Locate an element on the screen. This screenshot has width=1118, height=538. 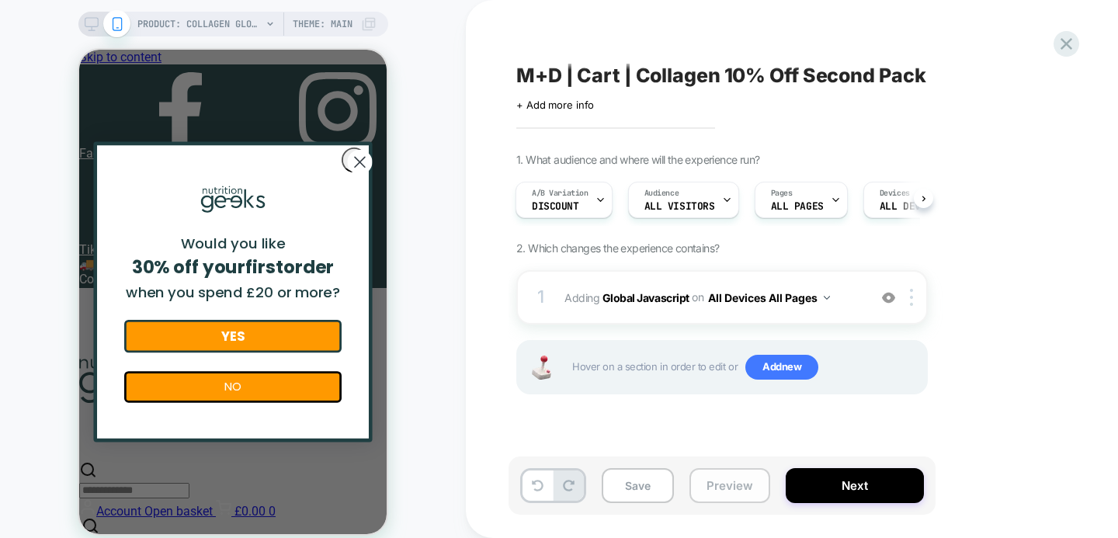
div: 1 is located at coordinates (541, 297).